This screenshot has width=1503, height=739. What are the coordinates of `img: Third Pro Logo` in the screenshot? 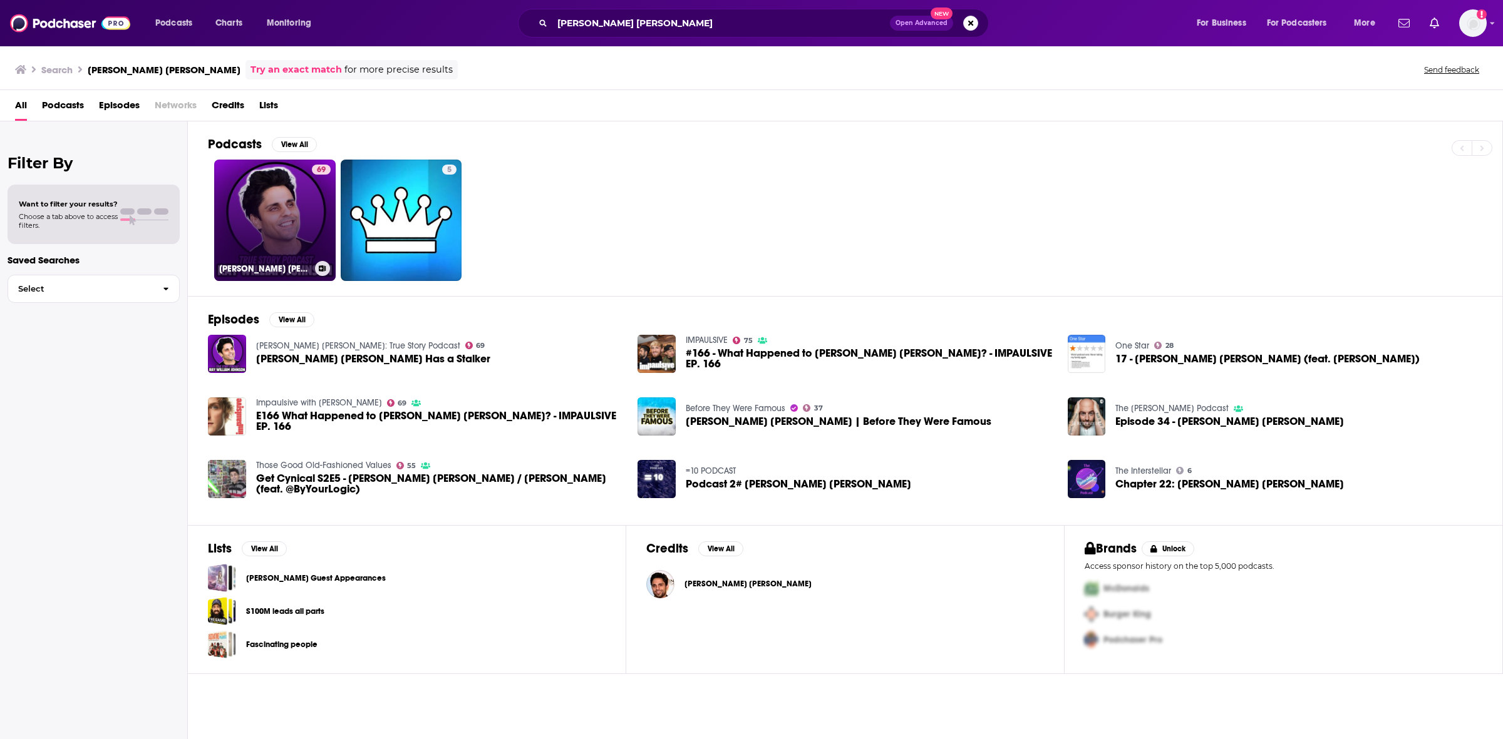 It's located at (1091, 640).